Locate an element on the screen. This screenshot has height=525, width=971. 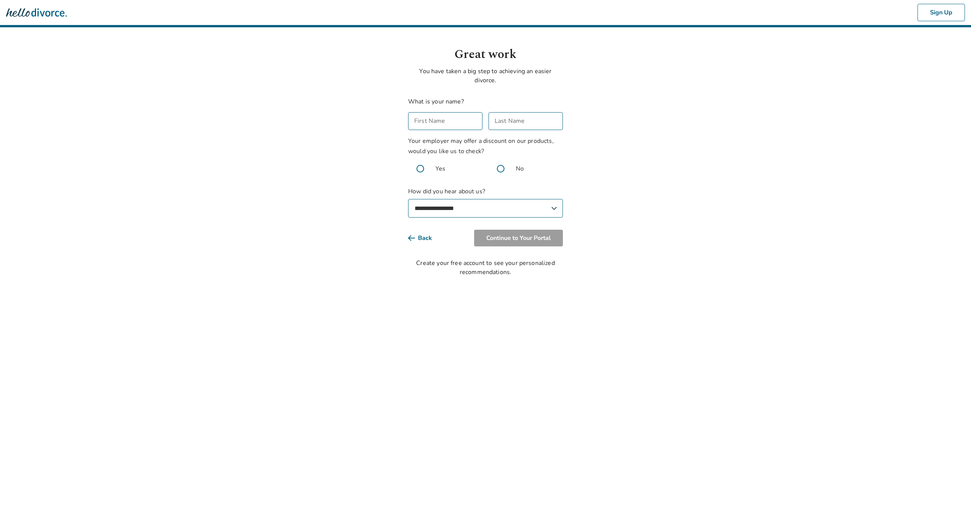
span: No is located at coordinates (519, 169).